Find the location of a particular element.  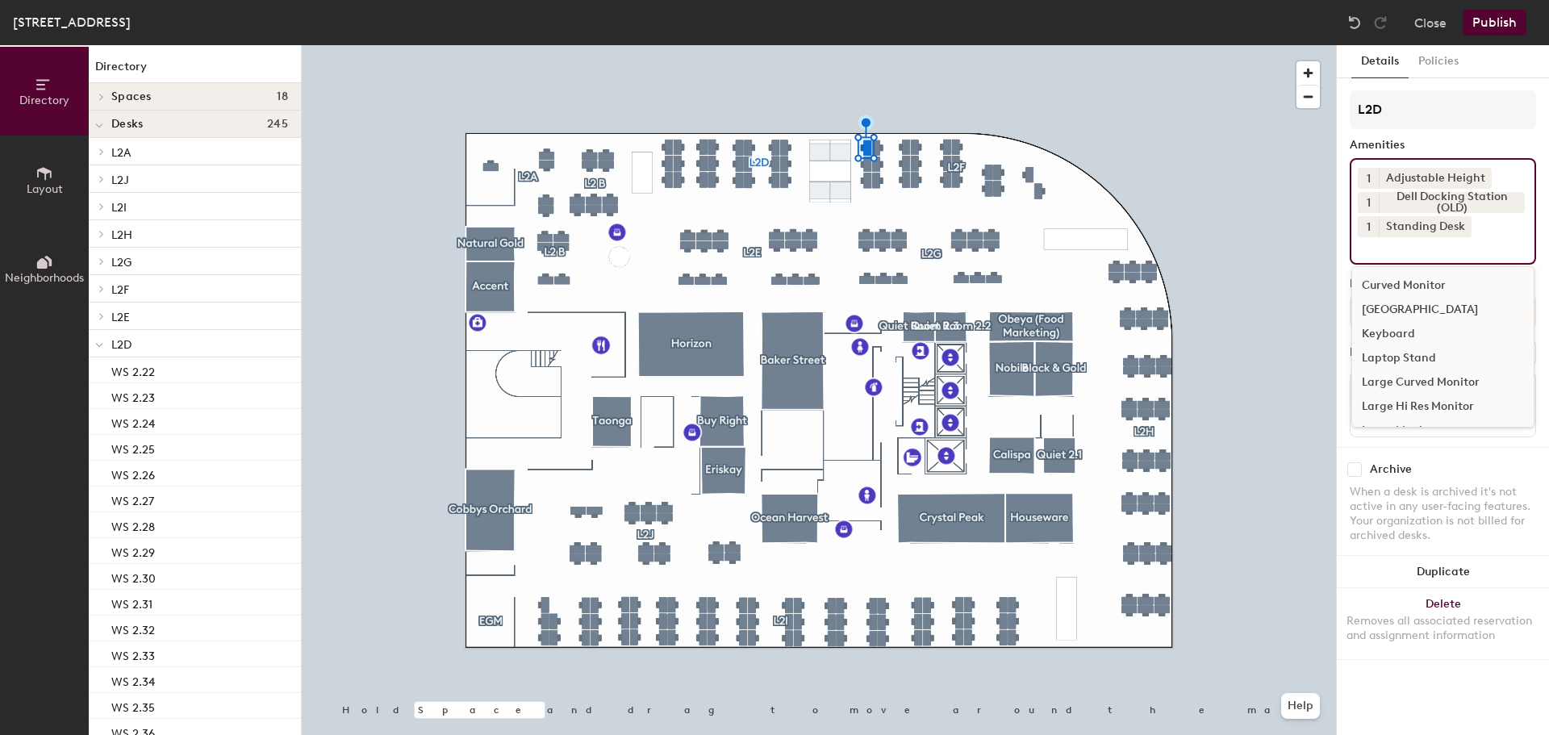

div: Large Hi Res Monitor is located at coordinates (1442, 407).